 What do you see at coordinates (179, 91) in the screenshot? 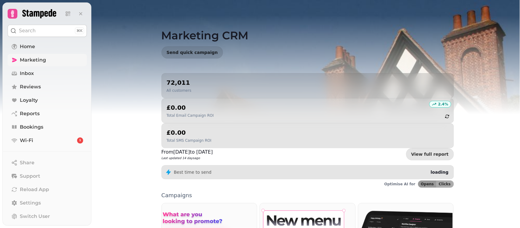
I see `p: All customers` at bounding box center [179, 91].